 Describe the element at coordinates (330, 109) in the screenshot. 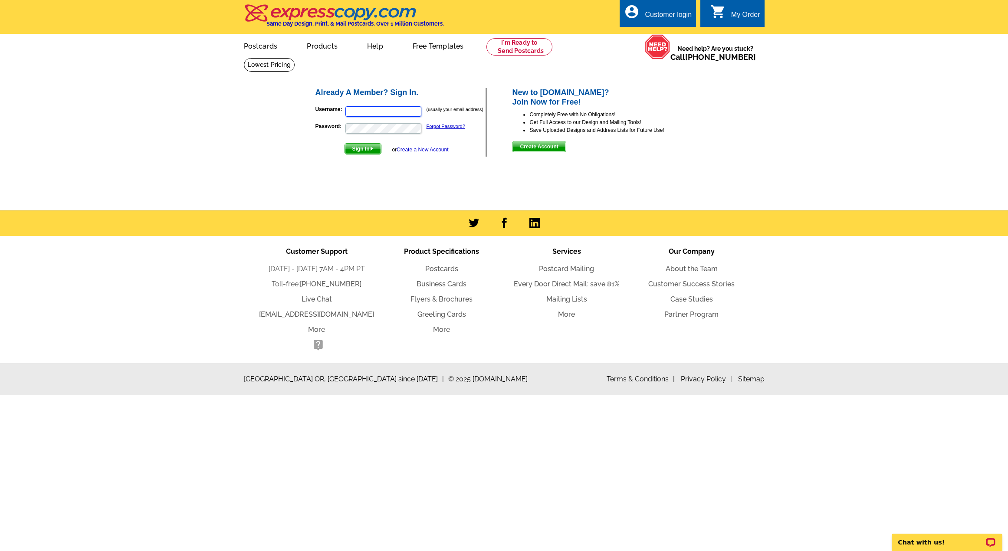

I see `label: Username:` at that location.